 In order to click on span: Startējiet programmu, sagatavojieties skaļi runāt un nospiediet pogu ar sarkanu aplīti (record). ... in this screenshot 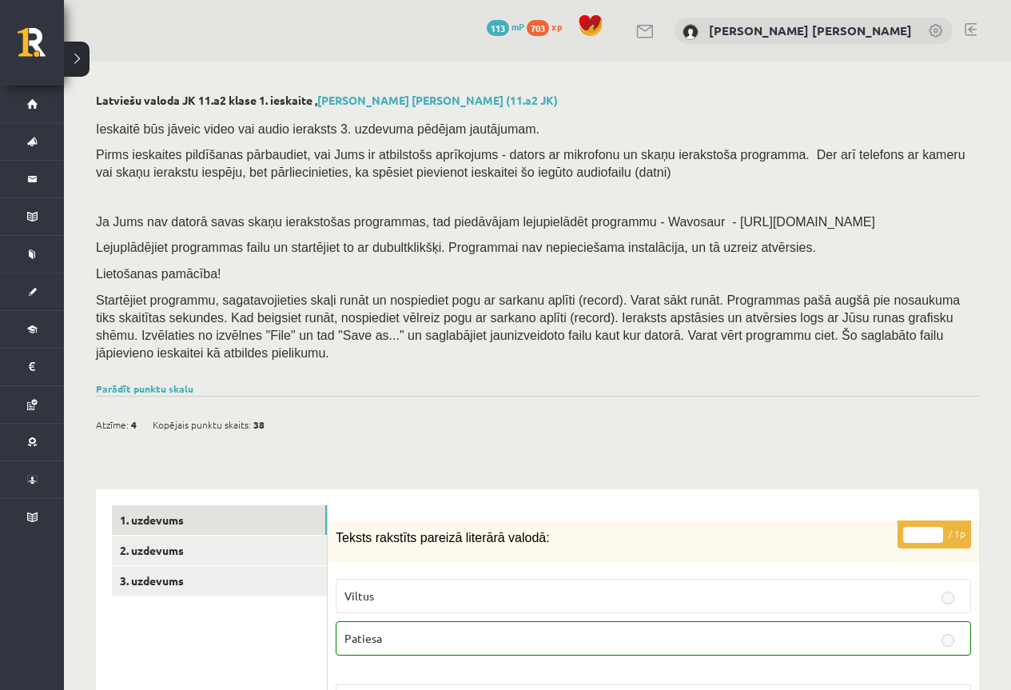, I will do `click(528, 326)`.